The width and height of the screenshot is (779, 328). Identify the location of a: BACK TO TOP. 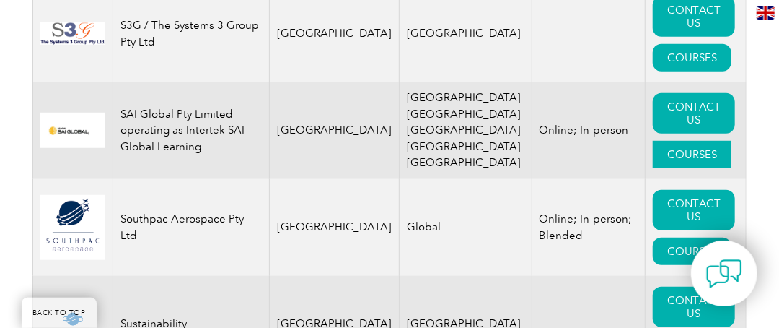
(59, 312).